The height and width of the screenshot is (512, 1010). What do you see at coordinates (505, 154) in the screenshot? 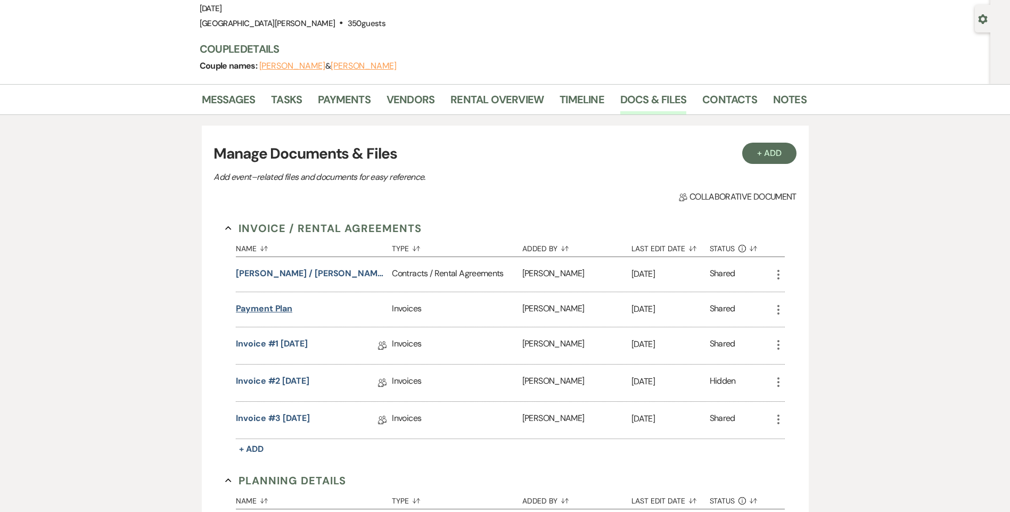
I see `h3: Manage Documents & Files` at bounding box center [505, 154].